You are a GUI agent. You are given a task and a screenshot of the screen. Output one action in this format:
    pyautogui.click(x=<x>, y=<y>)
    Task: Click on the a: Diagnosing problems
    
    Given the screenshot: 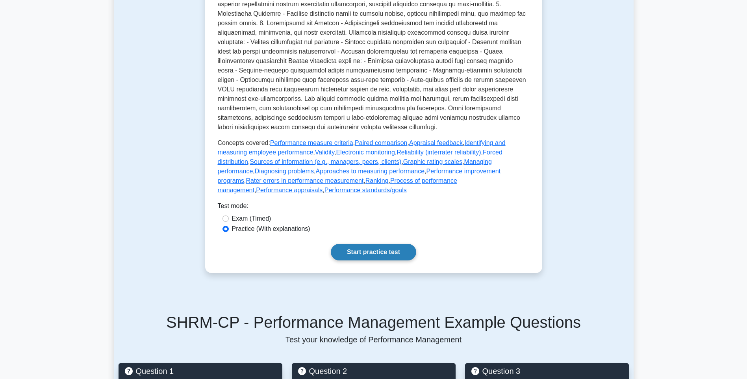 What is the action you would take?
    pyautogui.click(x=284, y=171)
    